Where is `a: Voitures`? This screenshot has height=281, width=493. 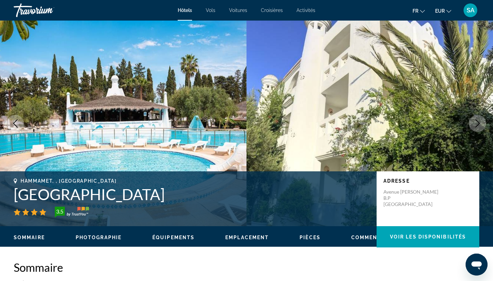
a: Voitures is located at coordinates (238, 10).